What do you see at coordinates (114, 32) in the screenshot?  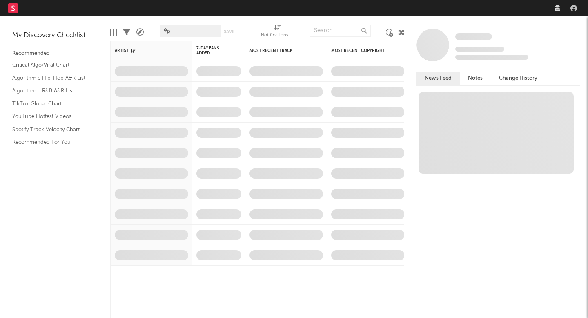 I see `div: Edit Columns` at bounding box center [114, 32].